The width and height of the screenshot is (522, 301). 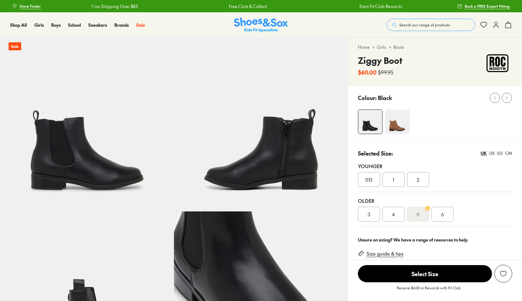 I want to click on div: UK, so click(x=484, y=153).